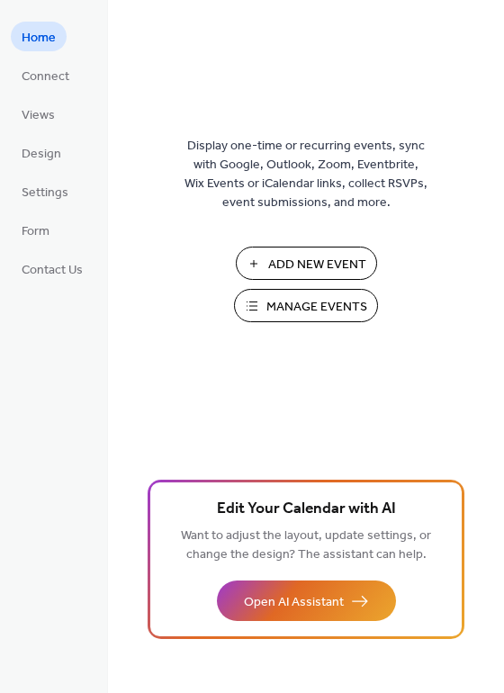  What do you see at coordinates (294, 602) in the screenshot?
I see `span: Open AI Assistant` at bounding box center [294, 602].